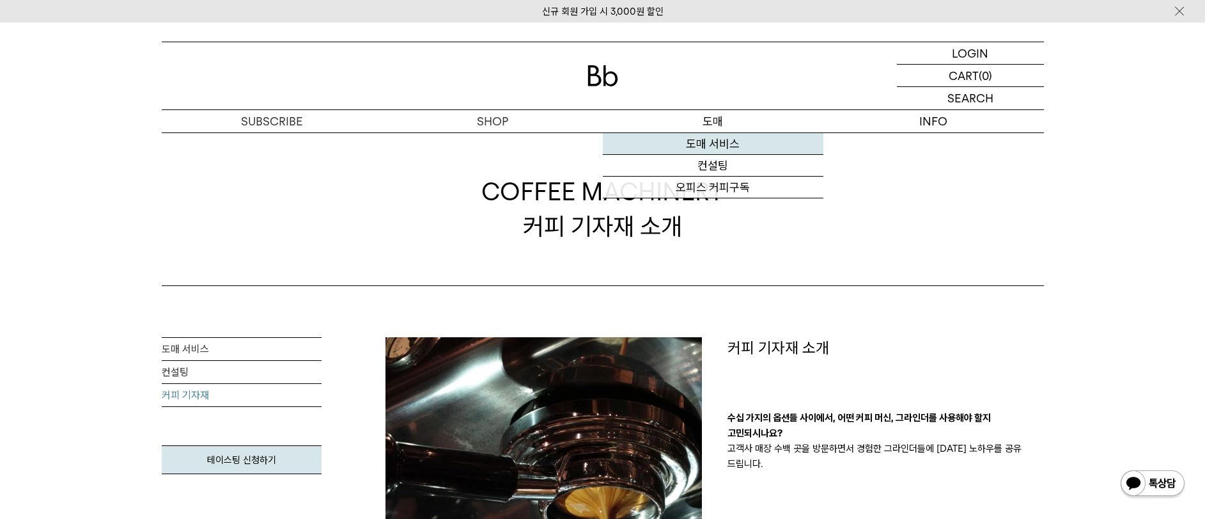  Describe the element at coordinates (971, 75) in the screenshot. I see `a: CART (0)` at that location.